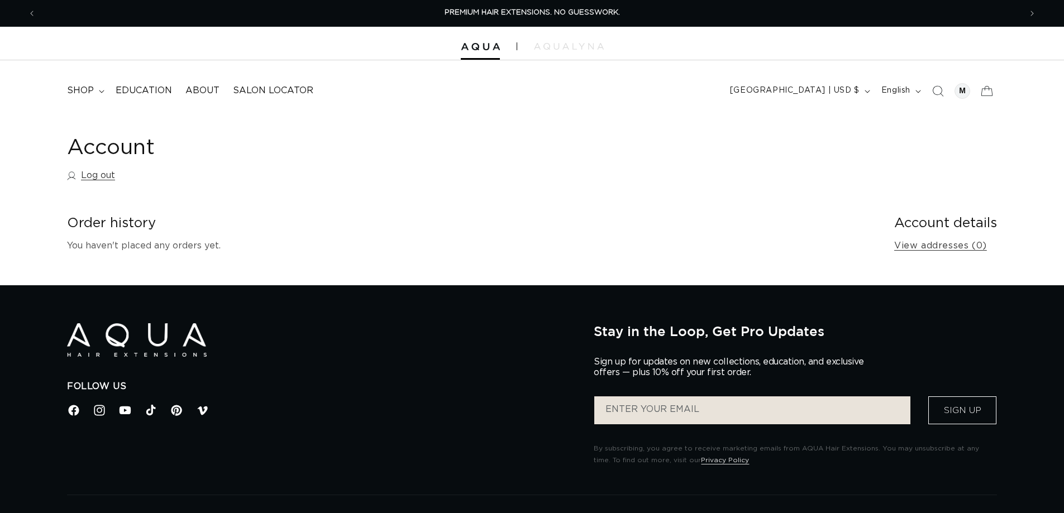 Image resolution: width=1064 pixels, height=513 pixels. I want to click on button: Previous announcement, so click(32, 13).